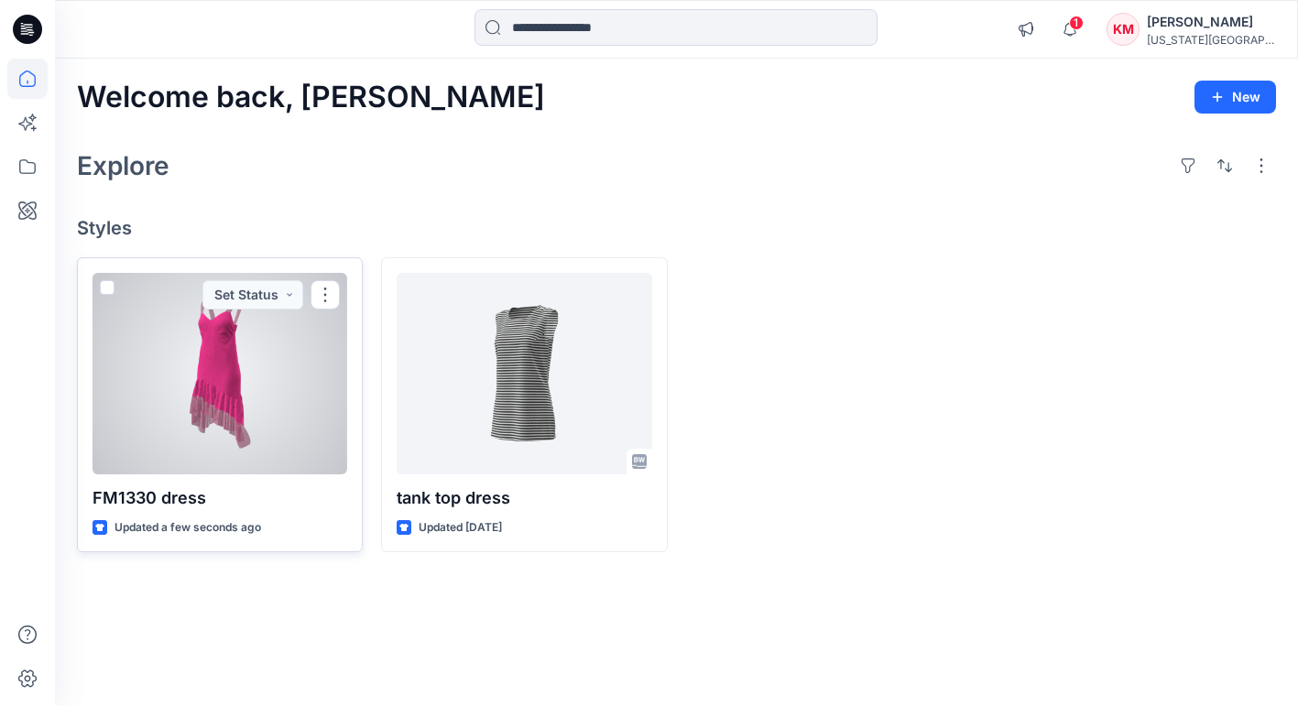  Describe the element at coordinates (123, 166) in the screenshot. I see `h2: Explore` at that location.